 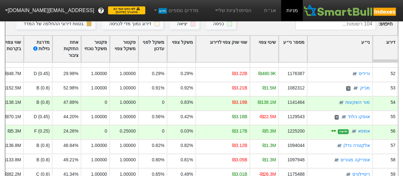 What do you see at coordinates (182, 24) in the screenshot?
I see `div: יציאה` at bounding box center [182, 24].